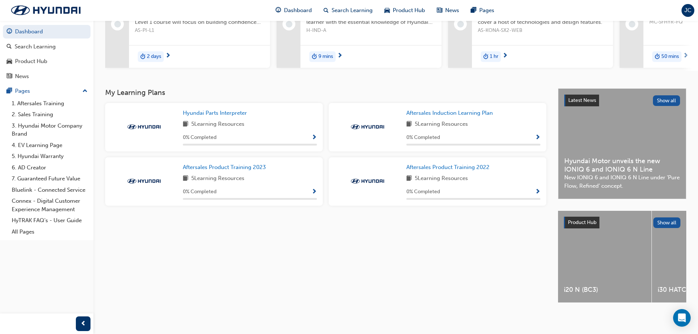  I want to click on div: Product Hub, so click(31, 61).